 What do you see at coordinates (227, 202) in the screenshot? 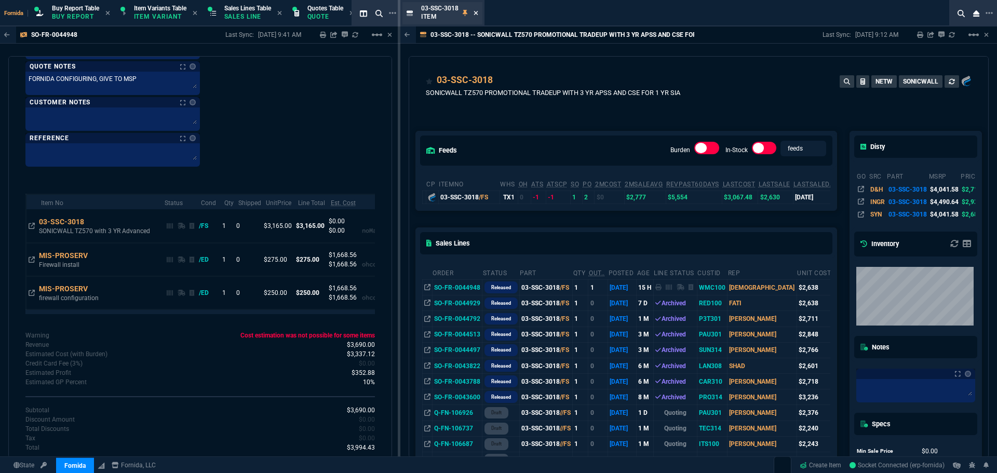
I see `th: Qty` at bounding box center [227, 202].